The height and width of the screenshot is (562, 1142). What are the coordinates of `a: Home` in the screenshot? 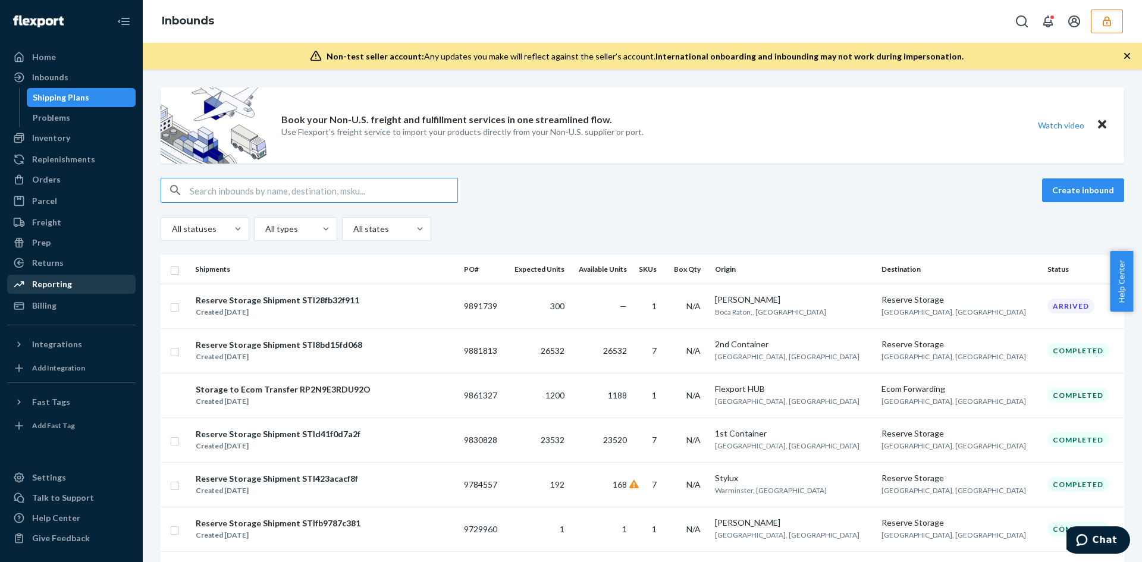 It's located at (71, 57).